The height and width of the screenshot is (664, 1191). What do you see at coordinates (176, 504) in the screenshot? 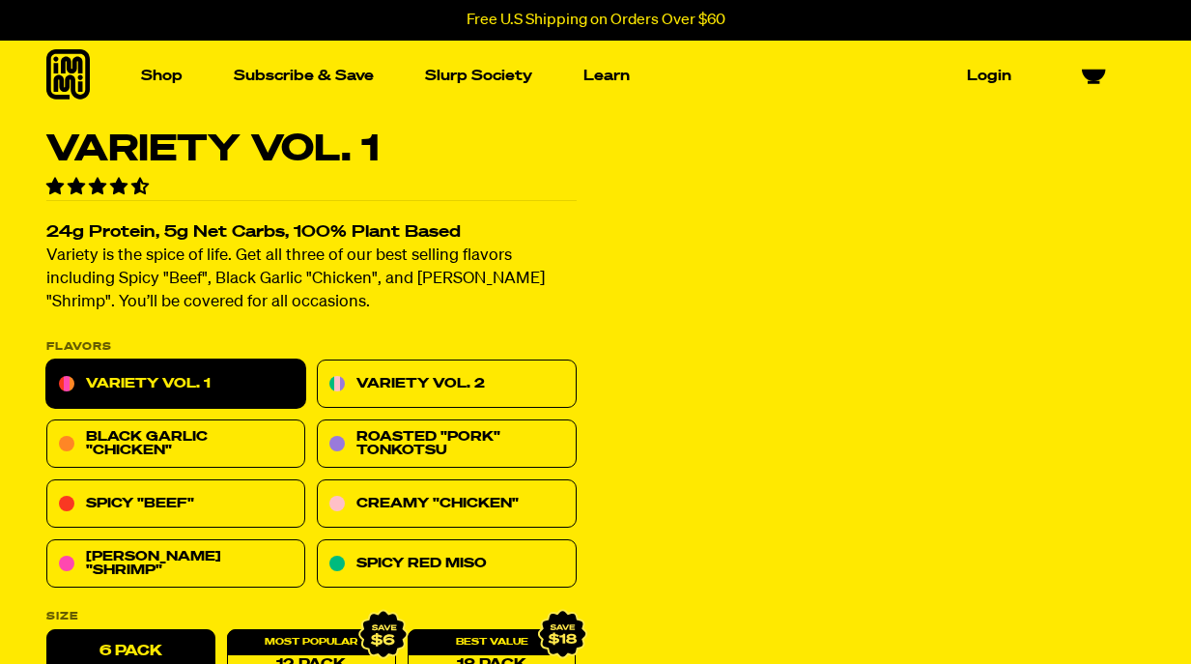
I see `a: Spicy "Beef"` at bounding box center [176, 504].